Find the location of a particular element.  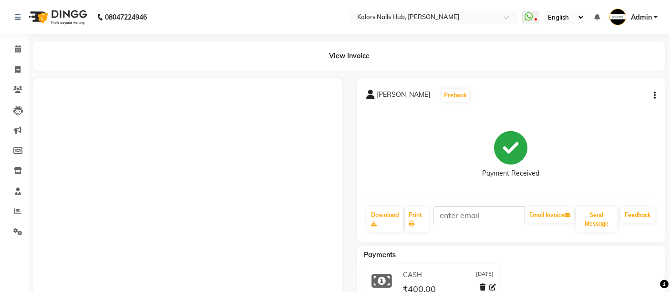

b: 08047224946 is located at coordinates (126, 17).